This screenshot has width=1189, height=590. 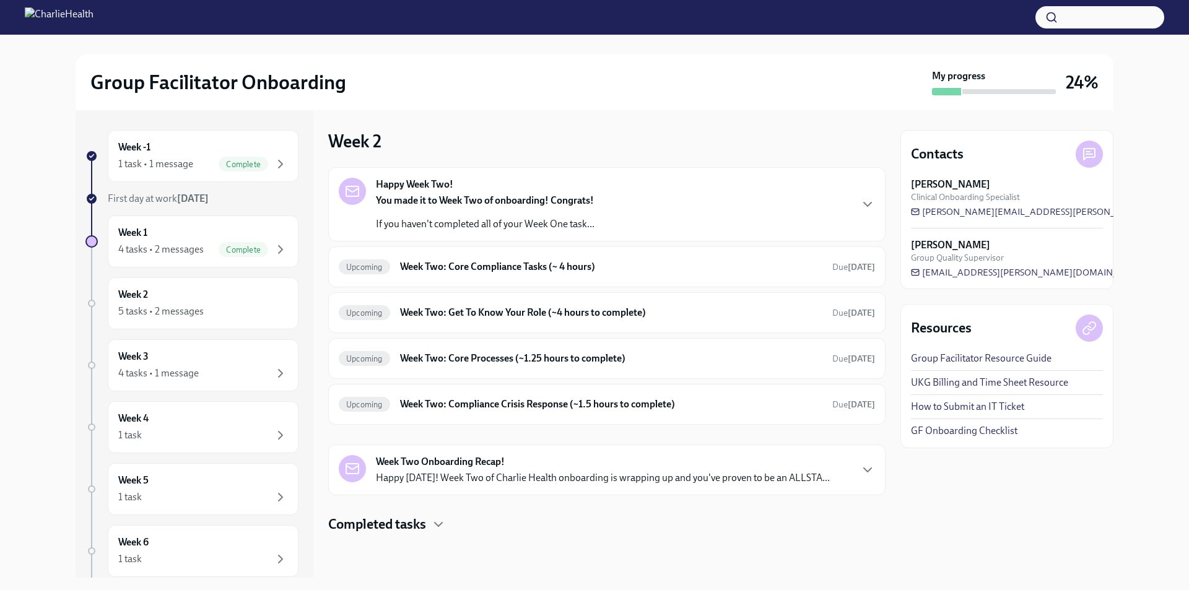 What do you see at coordinates (611, 313) in the screenshot?
I see `h6: Week Two: Get To Know Your Role (~4 hours to complete)` at bounding box center [611, 313].